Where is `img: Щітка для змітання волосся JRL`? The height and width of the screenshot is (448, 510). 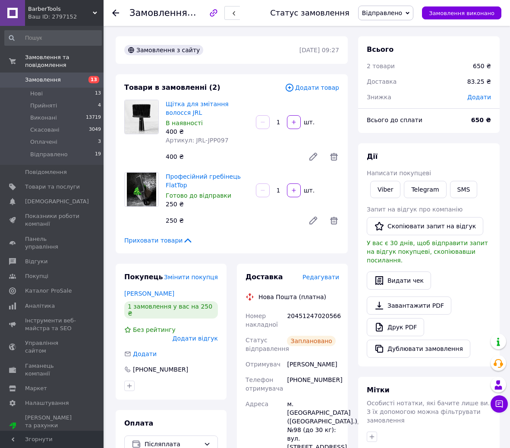
img: Щітка для змітання волосся JRL is located at coordinates (141, 117).